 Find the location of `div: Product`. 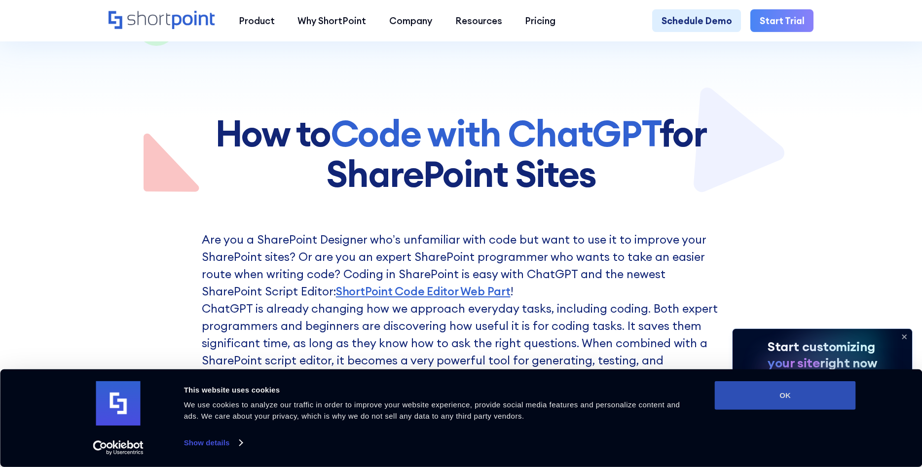

div: Product is located at coordinates (257, 21).